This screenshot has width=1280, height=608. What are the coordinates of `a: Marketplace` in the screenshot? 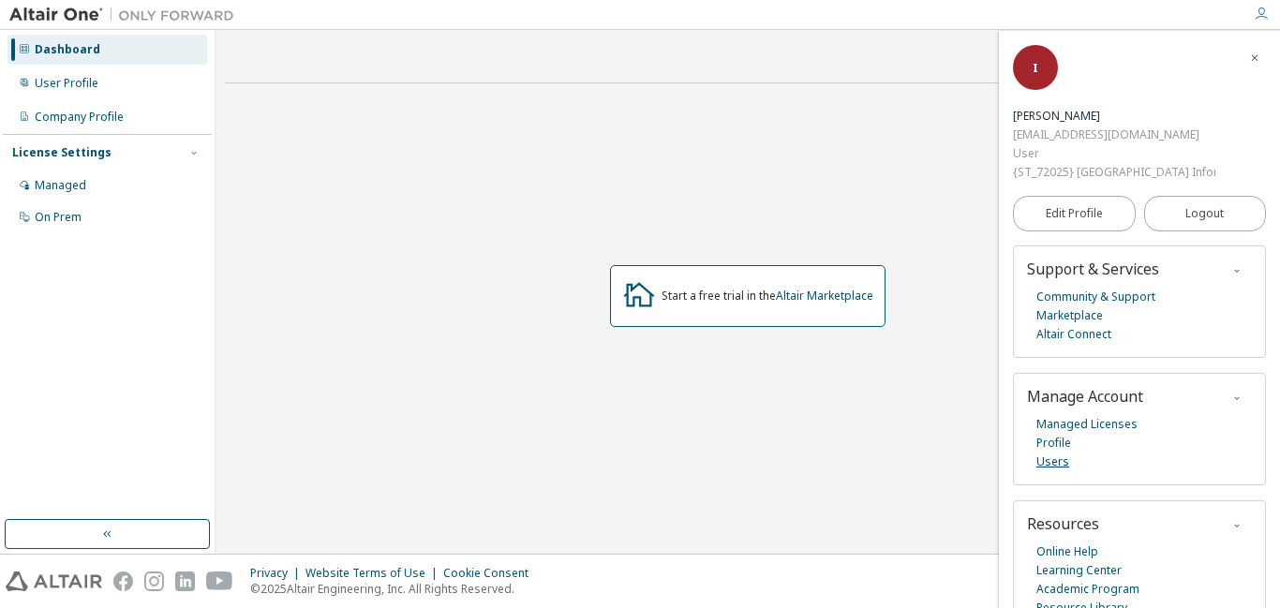 It's located at (1070, 316).